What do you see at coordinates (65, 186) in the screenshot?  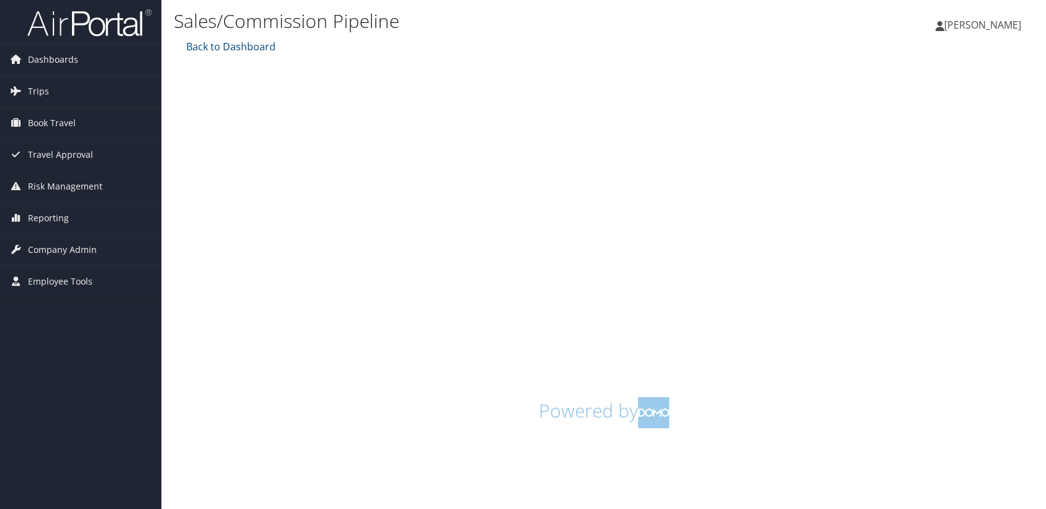 I see `span: Risk Management` at bounding box center [65, 186].